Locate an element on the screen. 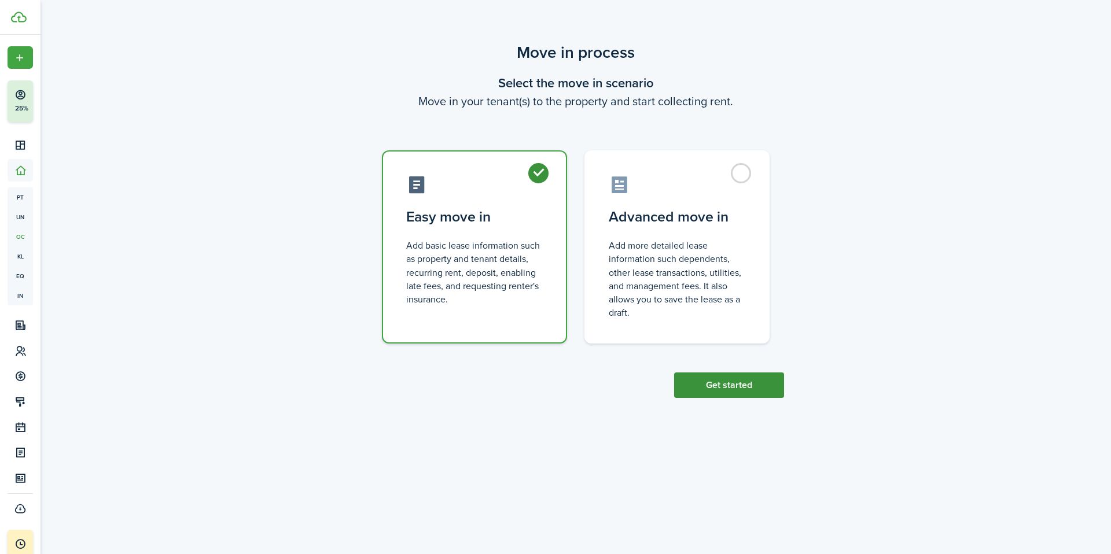  wizard-step-header-description: Move in your tenant(s) to the property and start collecting rent. is located at coordinates (576, 101).